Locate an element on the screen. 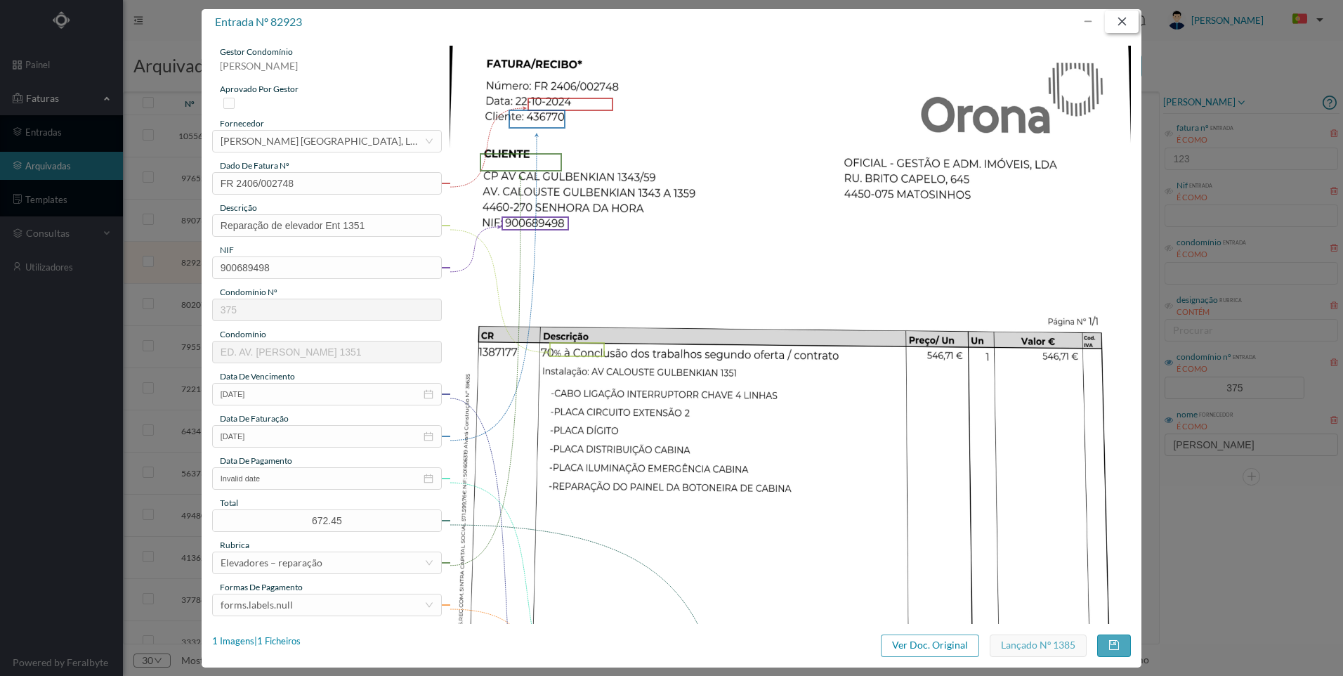 This screenshot has width=1343, height=676. span: Formas de Pagamento is located at coordinates (261, 586).